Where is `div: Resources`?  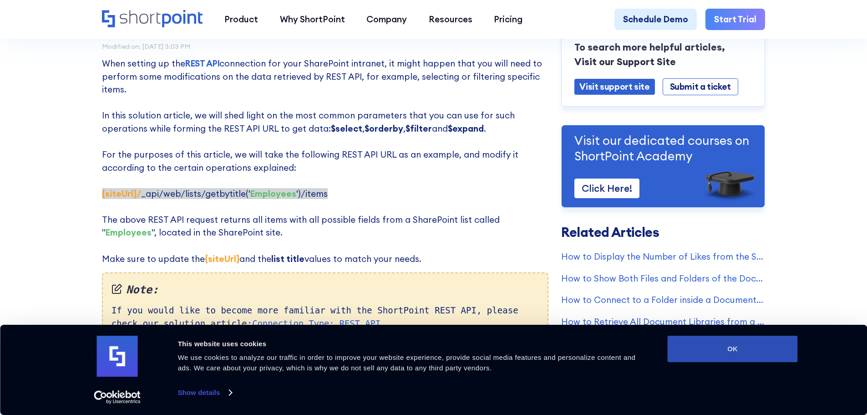
div: Resources is located at coordinates (451, 19).